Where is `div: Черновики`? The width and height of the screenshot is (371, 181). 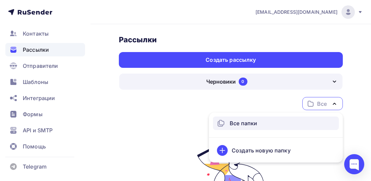 div: Черновики is located at coordinates (221, 81).